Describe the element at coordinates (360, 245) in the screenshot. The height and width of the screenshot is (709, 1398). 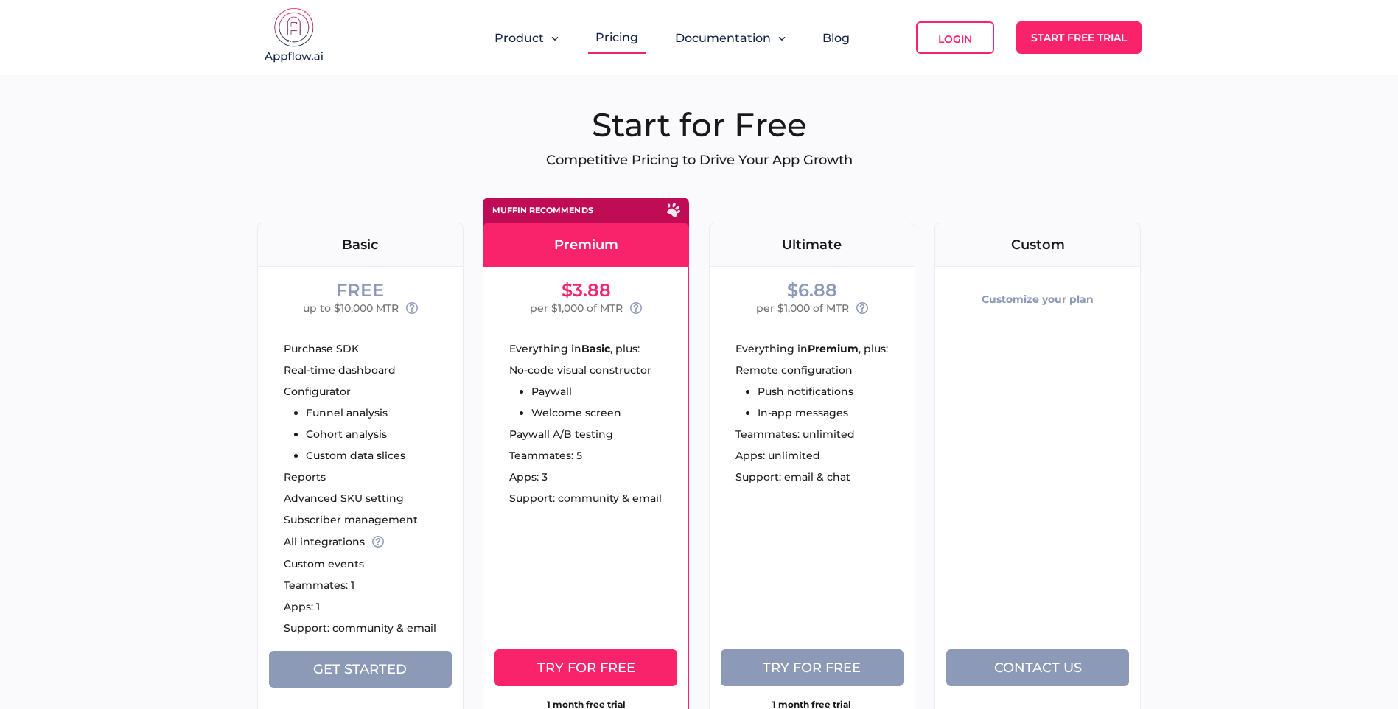
I see `div: Basic` at that location.